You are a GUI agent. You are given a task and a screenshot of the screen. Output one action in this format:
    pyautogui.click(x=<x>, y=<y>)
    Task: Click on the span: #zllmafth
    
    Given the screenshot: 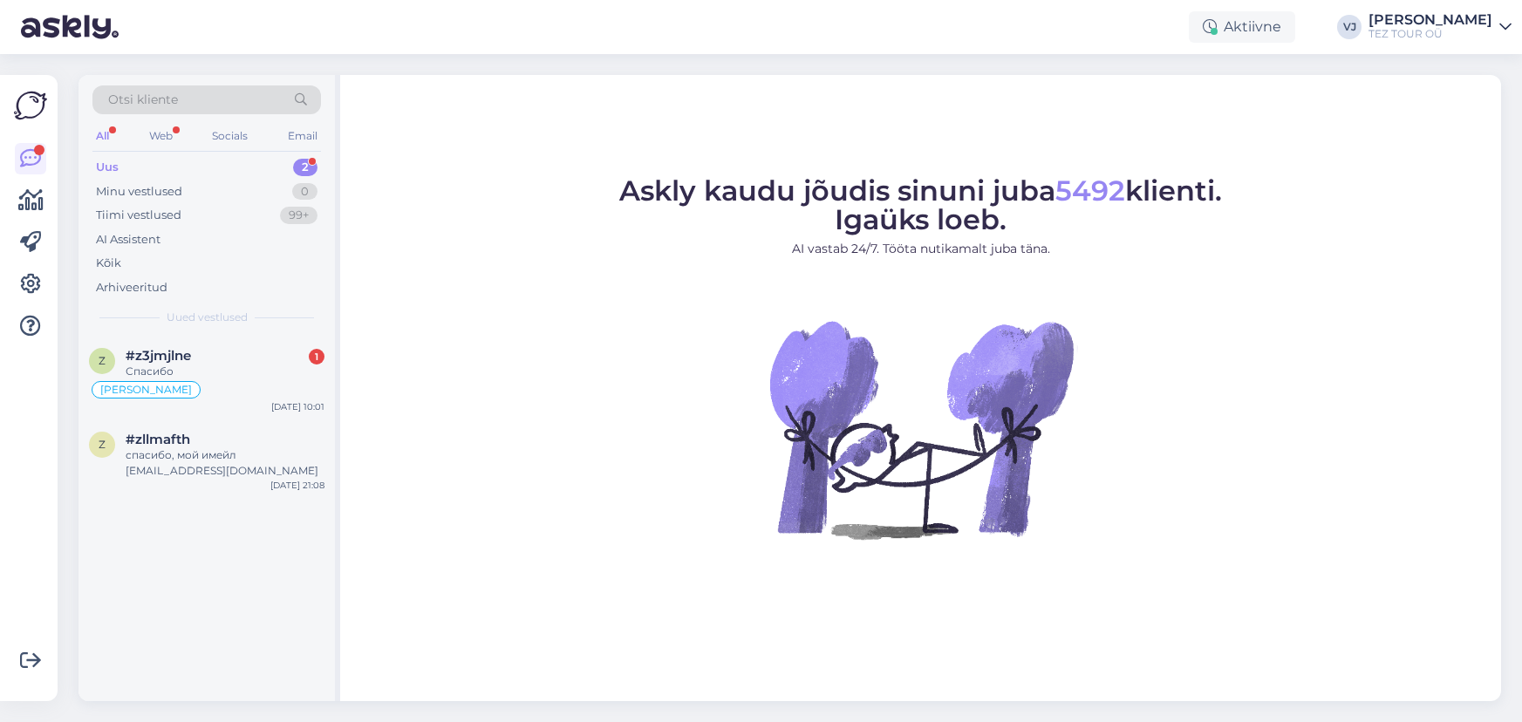 What is the action you would take?
    pyautogui.click(x=158, y=440)
    